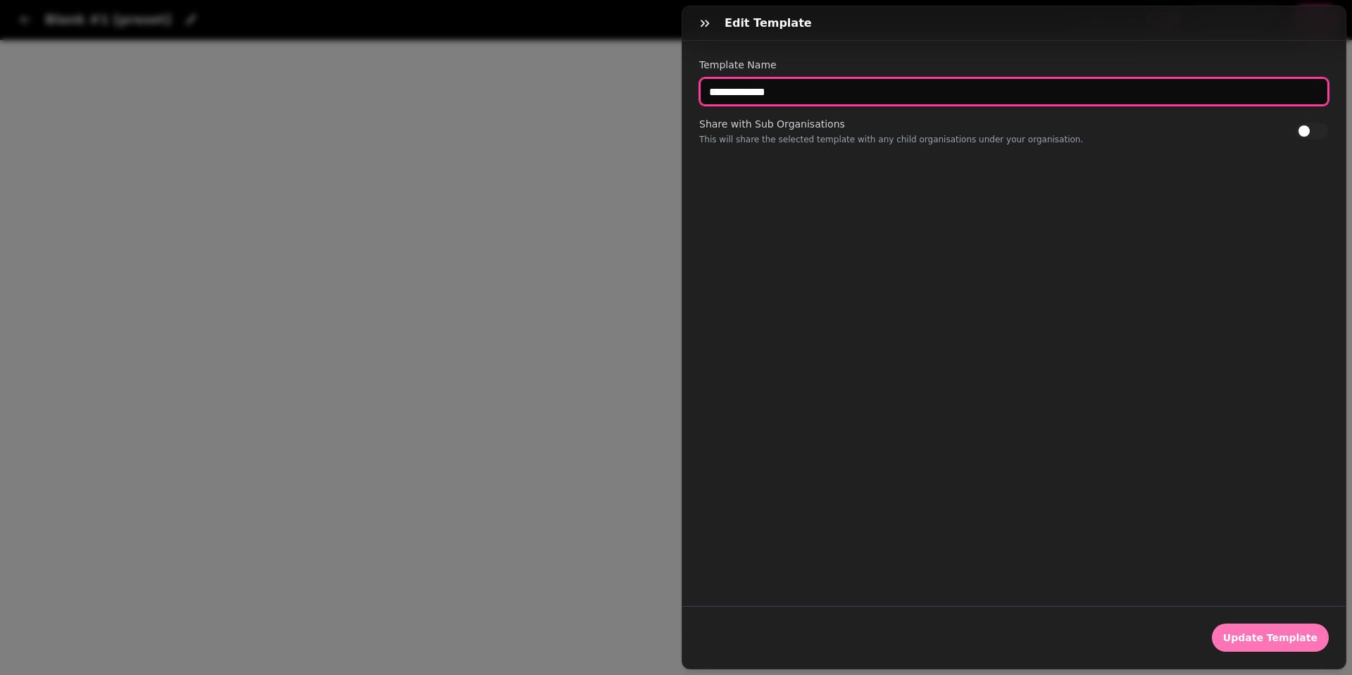 The image size is (1352, 675). What do you see at coordinates (1270, 637) in the screenshot?
I see `button: Update Template` at bounding box center [1270, 637].